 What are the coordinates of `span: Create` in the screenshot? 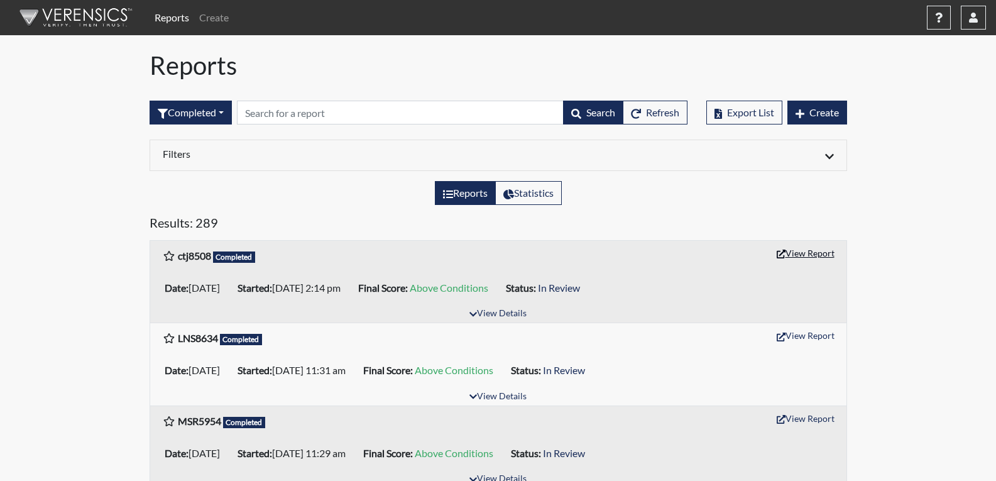 It's located at (823, 112).